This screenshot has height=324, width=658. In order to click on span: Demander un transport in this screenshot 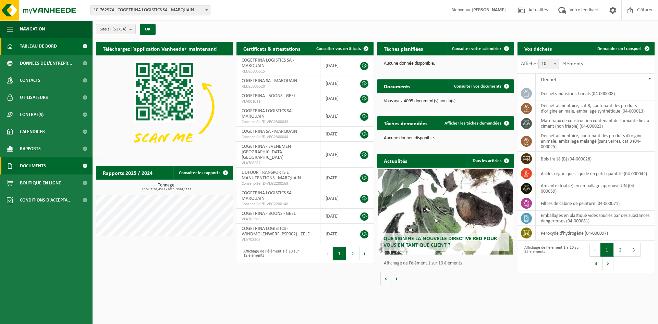, I will do `click(619, 49)`.